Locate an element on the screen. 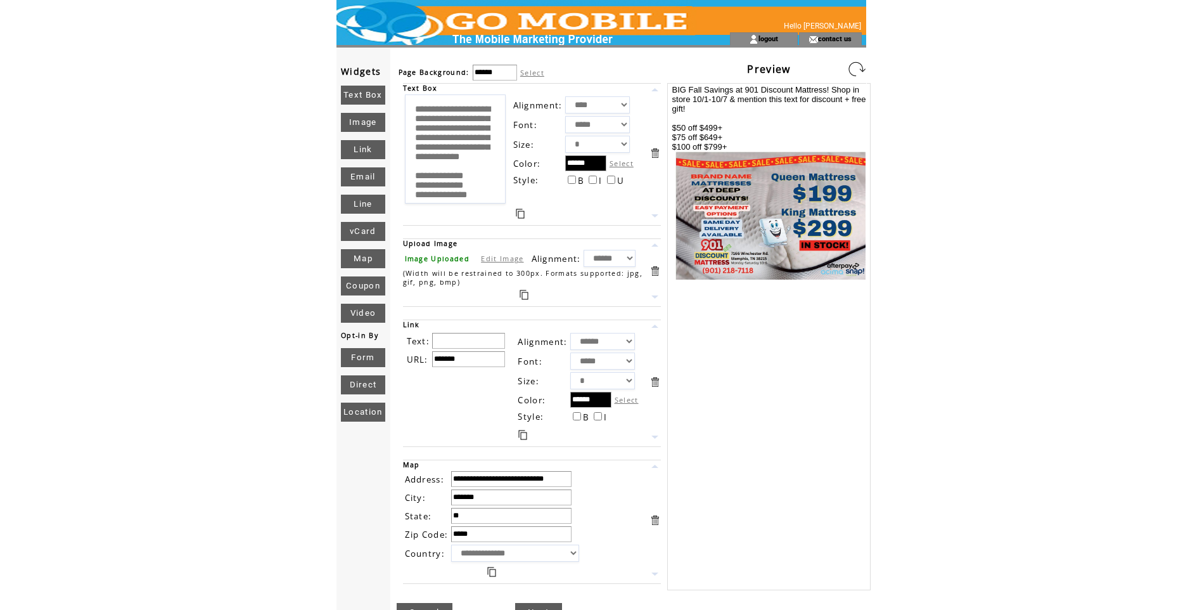  img: images is located at coordinates (771, 215).